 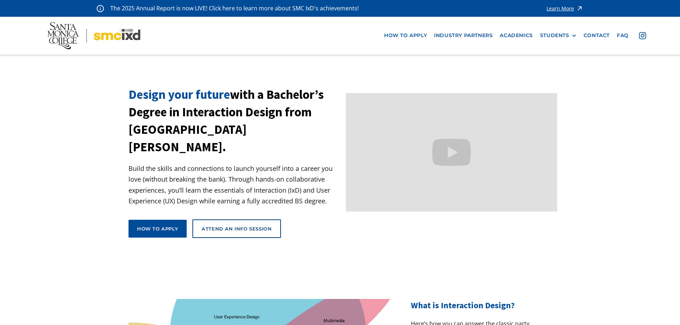 What do you see at coordinates (596, 35) in the screenshot?
I see `a: contact` at bounding box center [596, 35].